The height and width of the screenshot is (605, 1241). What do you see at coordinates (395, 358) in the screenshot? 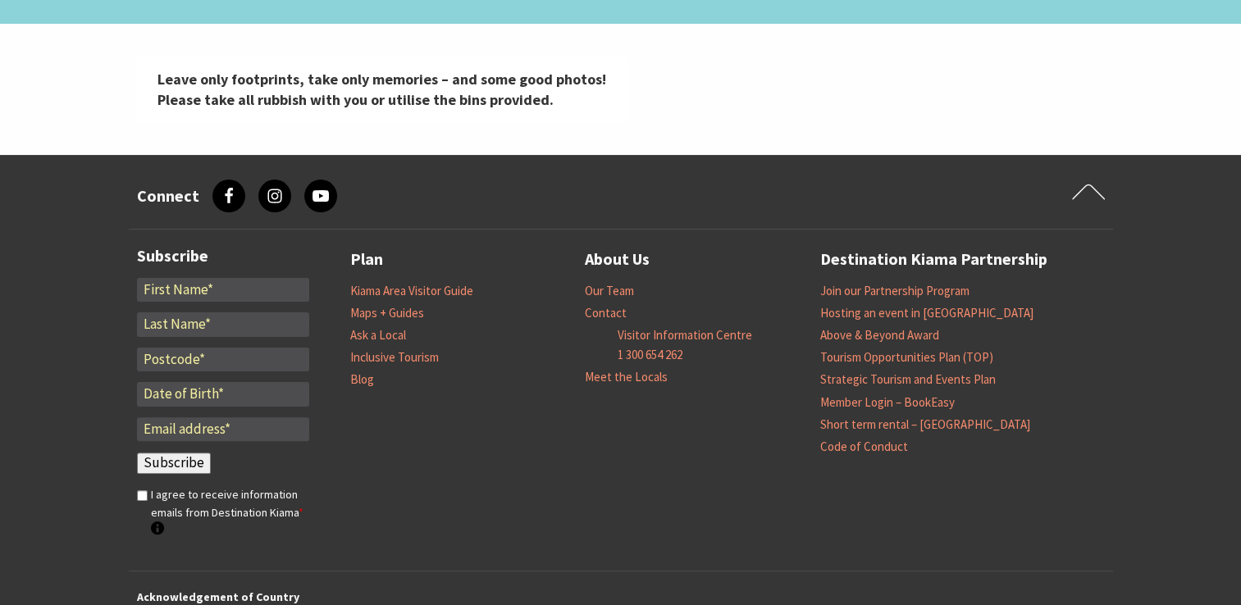
I see `a: Inclusive Tourism` at bounding box center [395, 358].